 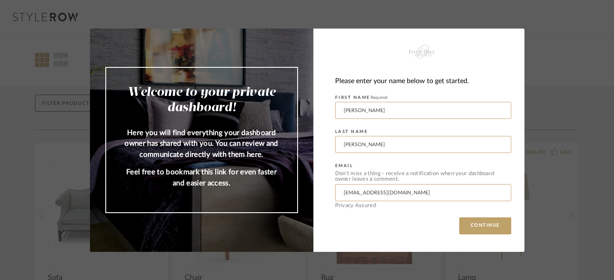 I want to click on div: Please enter your name below to get started., so click(x=423, y=81).